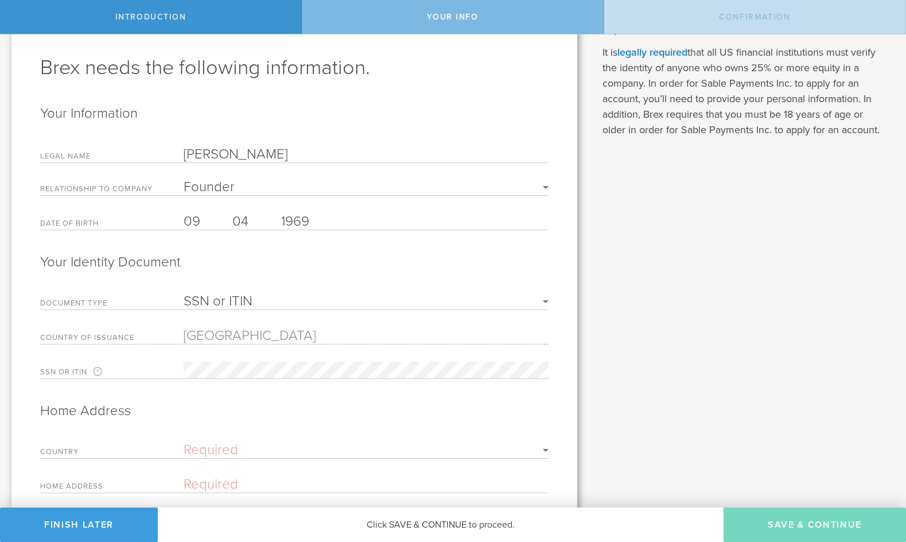  What do you see at coordinates (452, 17) in the screenshot?
I see `span: Your Info` at bounding box center [452, 17].